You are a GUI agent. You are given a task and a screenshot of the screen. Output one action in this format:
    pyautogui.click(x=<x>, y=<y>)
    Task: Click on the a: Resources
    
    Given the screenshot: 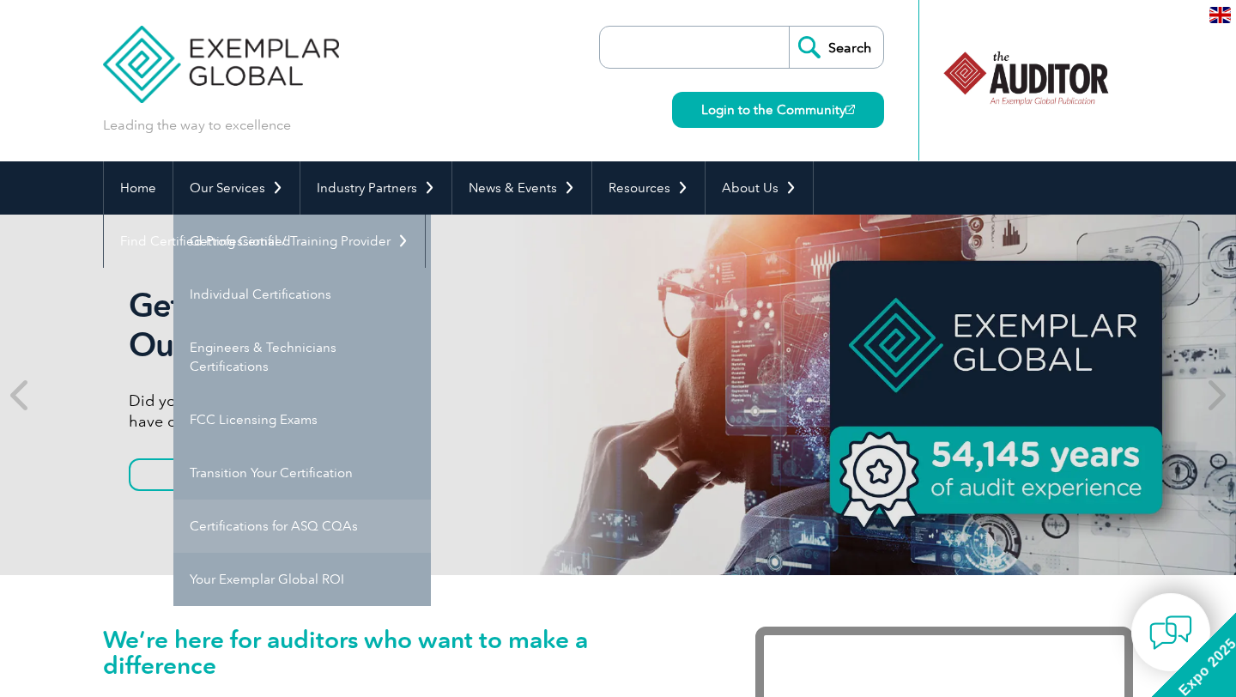 What is the action you would take?
    pyautogui.click(x=648, y=188)
    